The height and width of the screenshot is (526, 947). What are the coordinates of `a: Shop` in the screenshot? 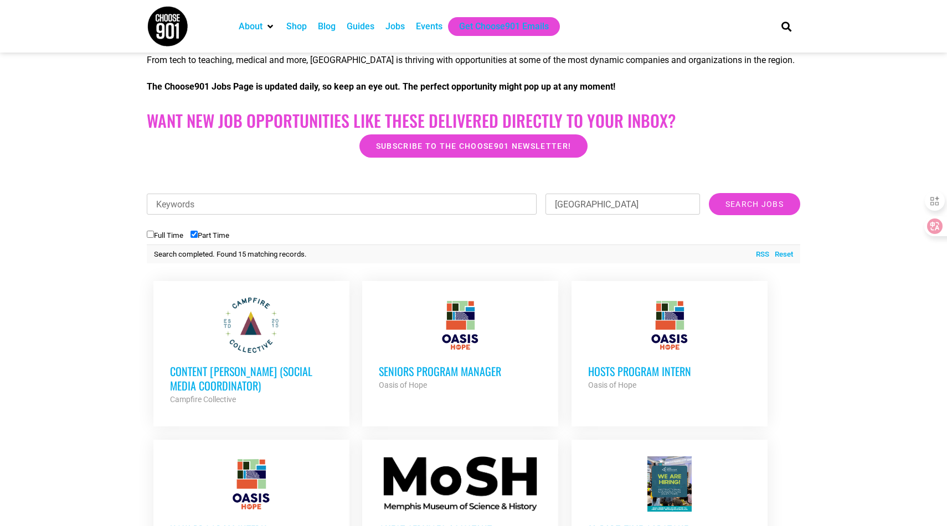 It's located at (296, 27).